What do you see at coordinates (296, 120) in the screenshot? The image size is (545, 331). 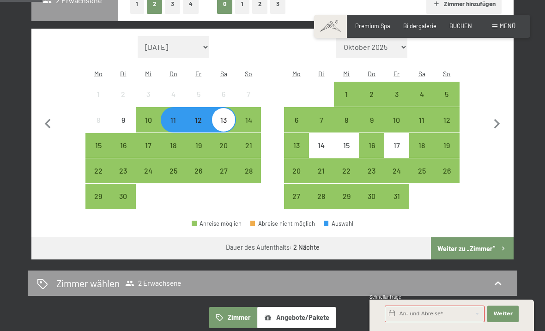 I see `div: Mon Oct 06 2025` at bounding box center [296, 120].